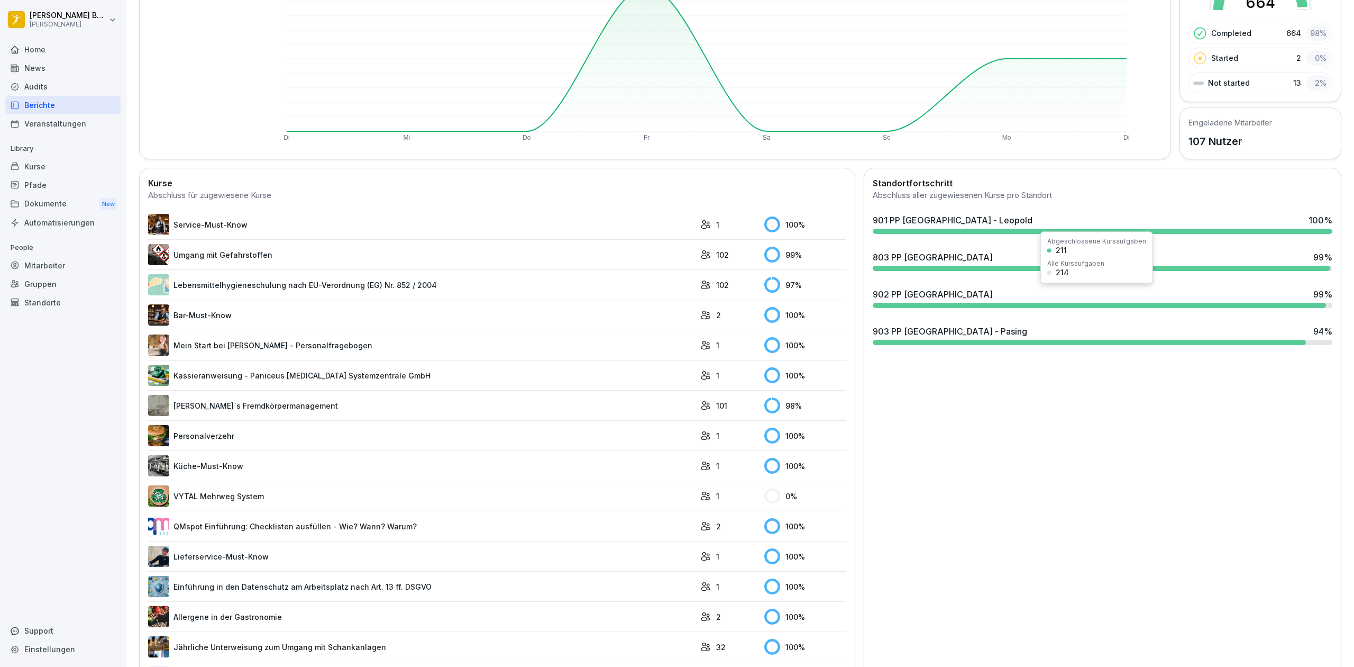 Image resolution: width=1354 pixels, height=667 pixels. I want to click on text: Sa, so click(766, 138).